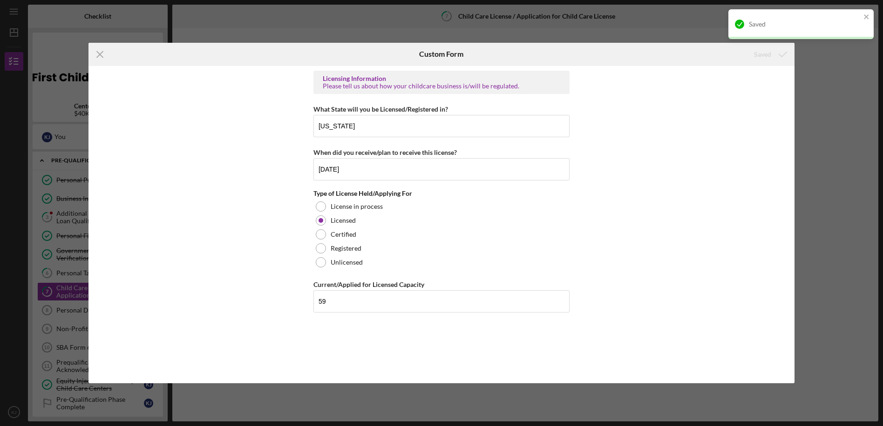 This screenshot has width=883, height=426. What do you see at coordinates (343, 221) in the screenshot?
I see `label: Licensed` at bounding box center [343, 221].